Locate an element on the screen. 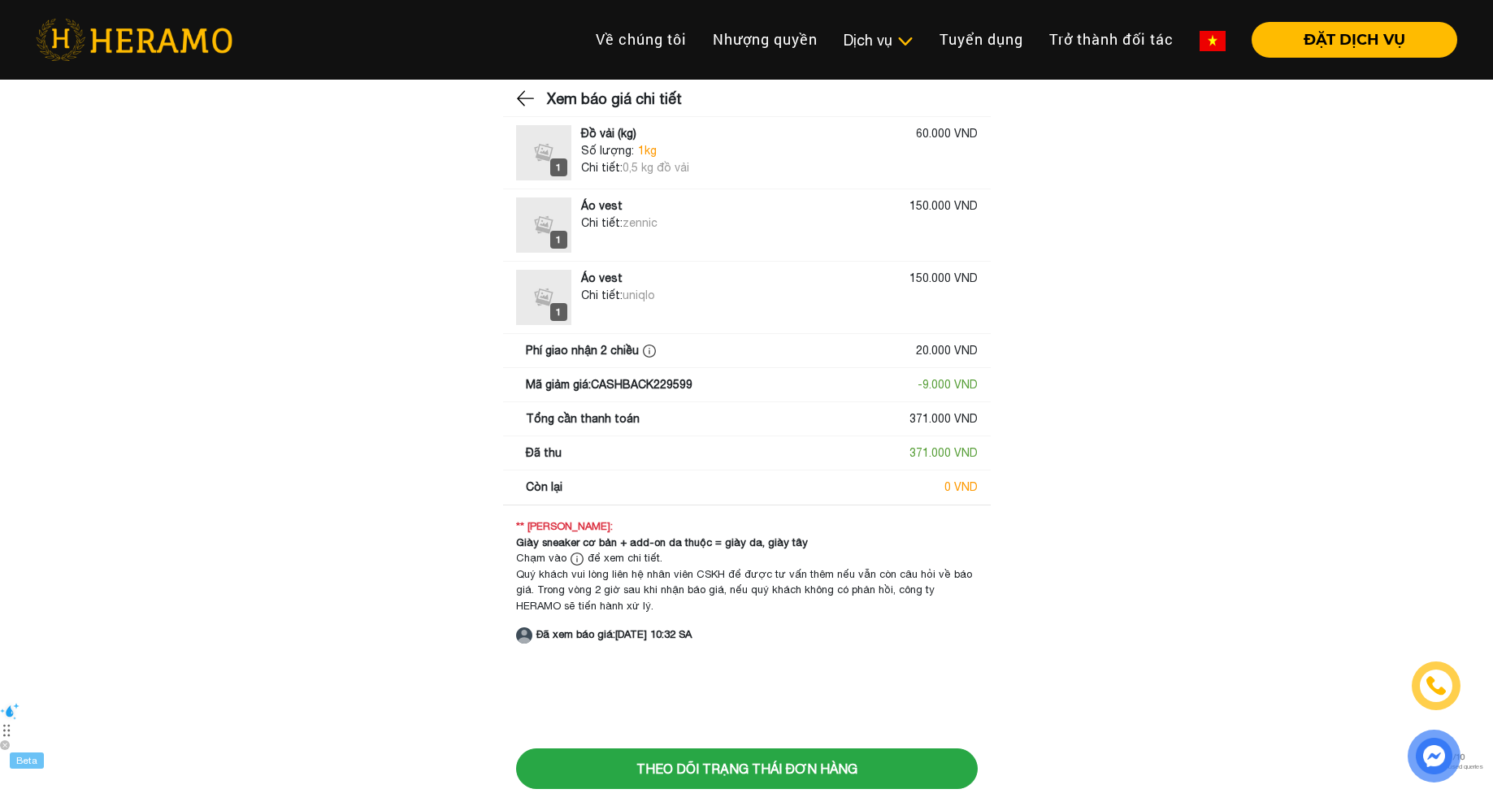  span: 1kg is located at coordinates (647, 150).